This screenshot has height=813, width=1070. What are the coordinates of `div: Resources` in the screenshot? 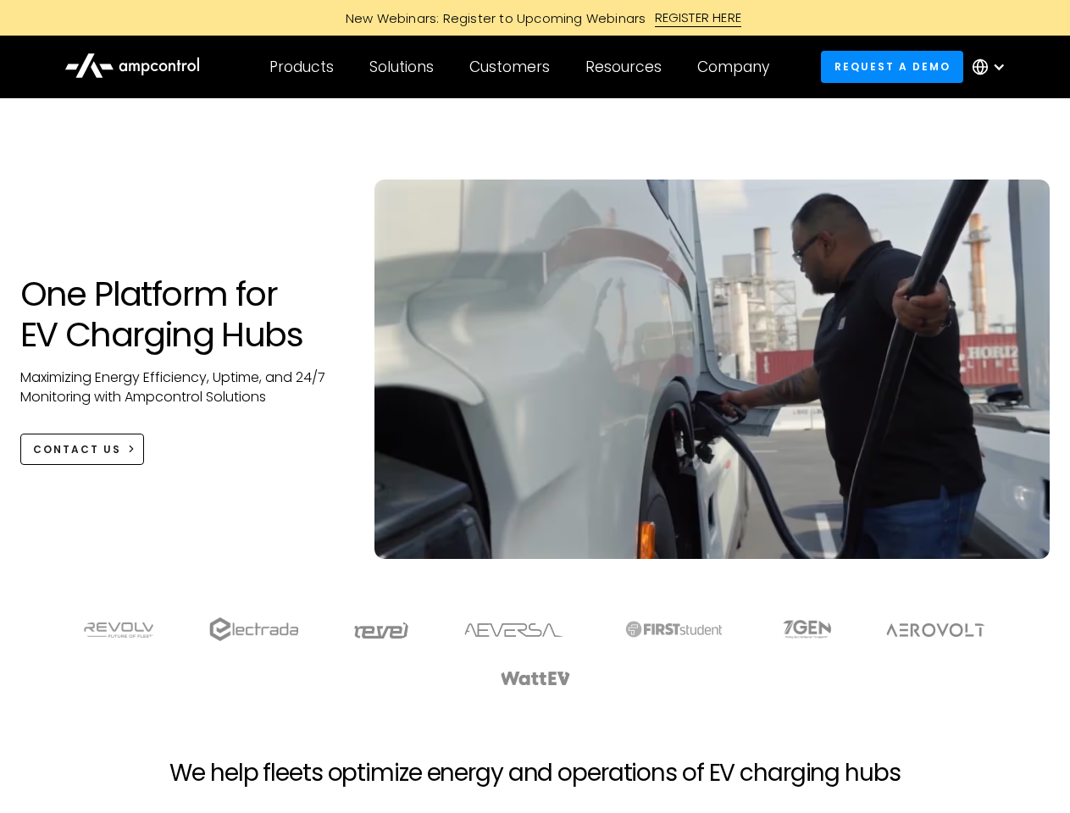 It's located at (623, 67).